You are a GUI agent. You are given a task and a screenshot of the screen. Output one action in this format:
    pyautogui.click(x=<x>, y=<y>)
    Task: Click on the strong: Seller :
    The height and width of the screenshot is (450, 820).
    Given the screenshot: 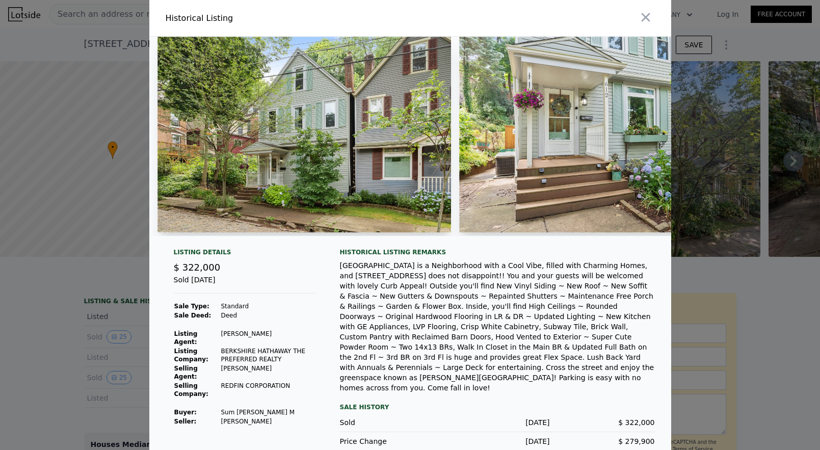 What is the action you would take?
    pyautogui.click(x=186, y=422)
    